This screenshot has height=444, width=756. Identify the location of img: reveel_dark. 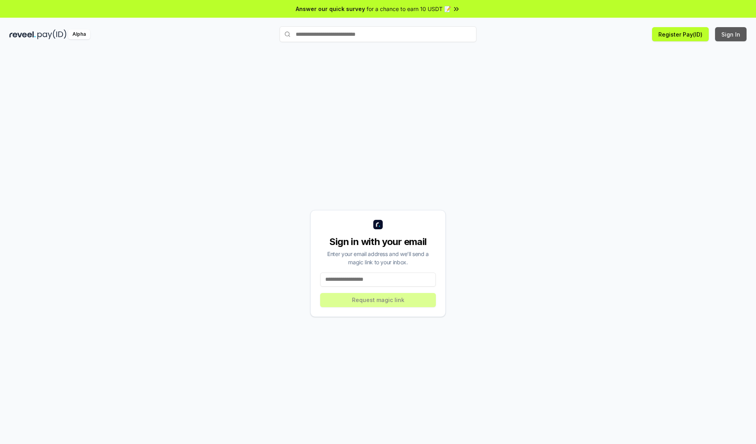
(22, 34).